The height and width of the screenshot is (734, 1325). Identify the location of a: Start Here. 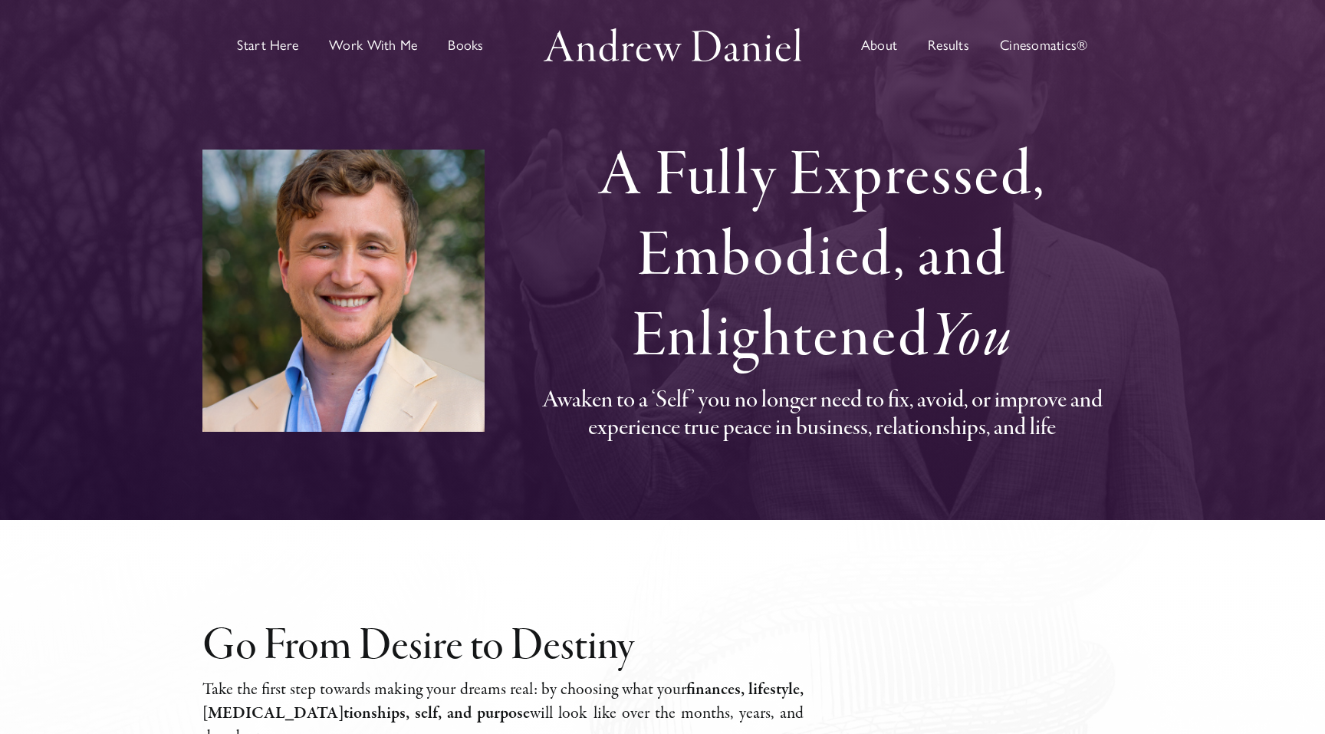
(268, 45).